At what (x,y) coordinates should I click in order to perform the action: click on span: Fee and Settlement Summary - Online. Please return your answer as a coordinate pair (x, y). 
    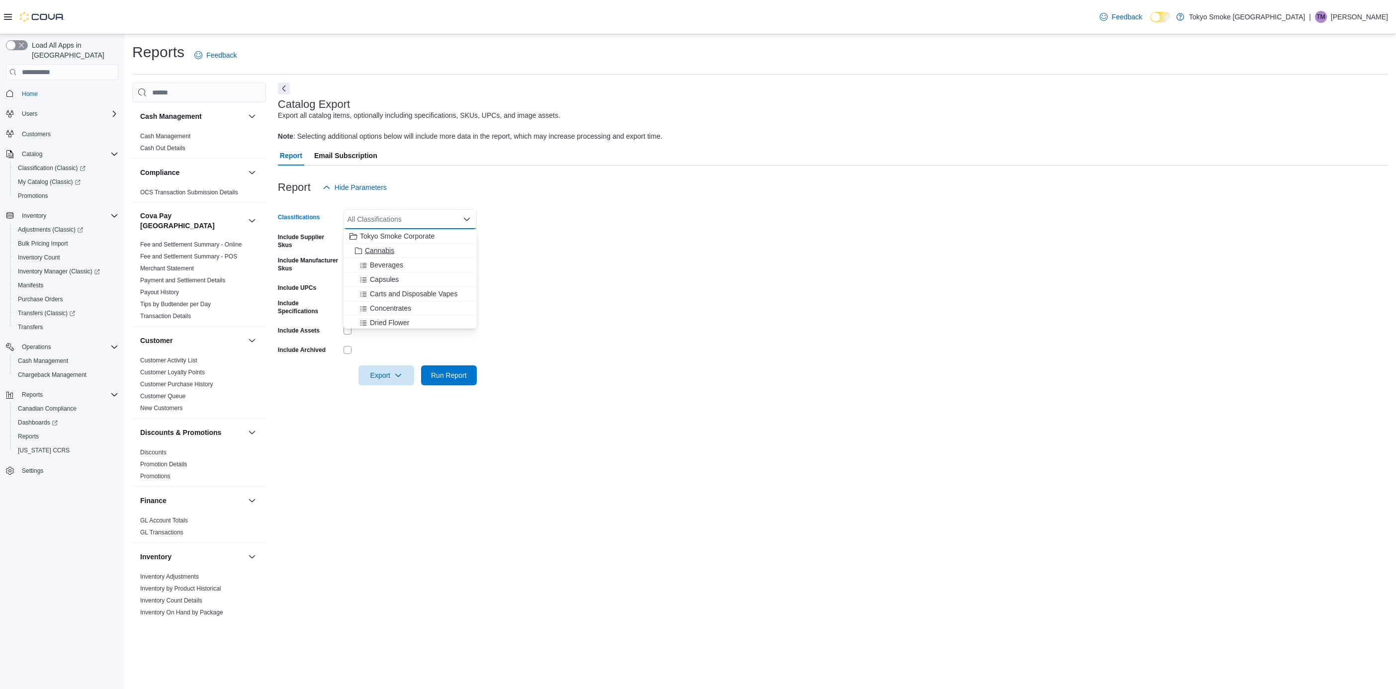
    Looking at the image, I should click on (191, 245).